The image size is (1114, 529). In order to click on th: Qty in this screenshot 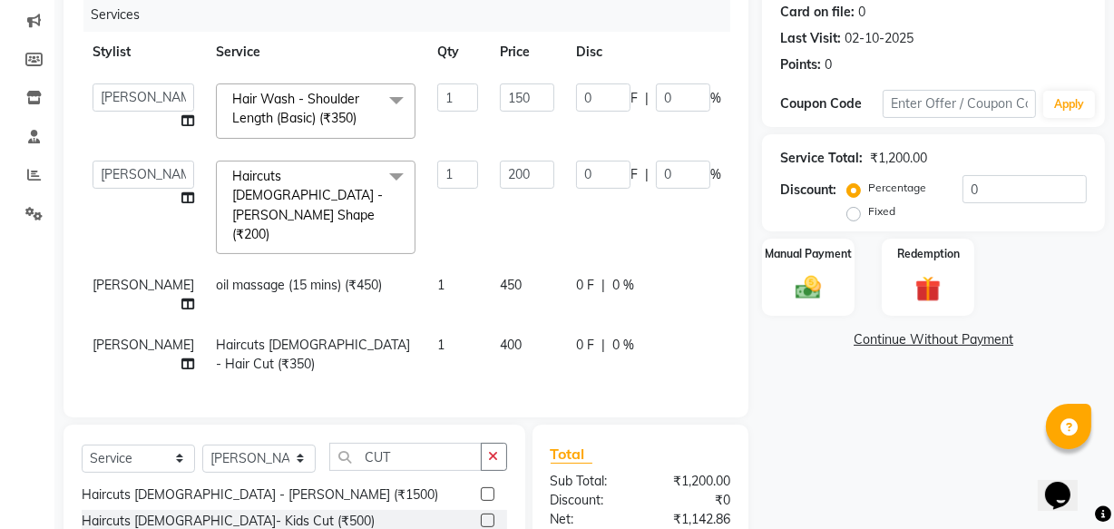, I will do `click(457, 52)`.